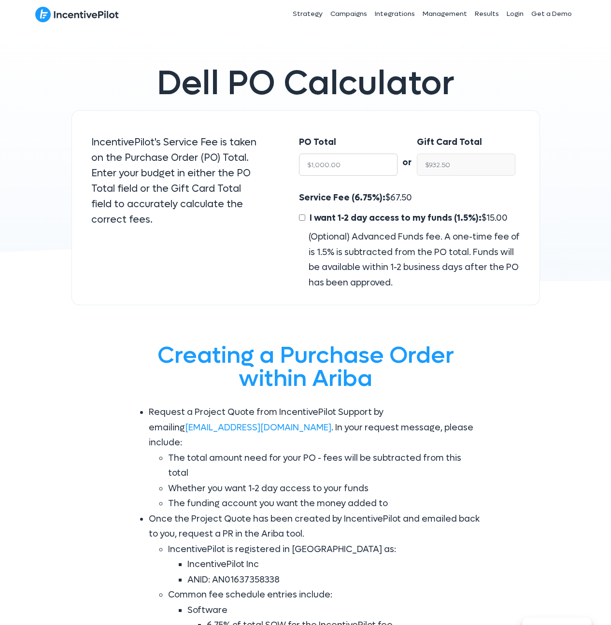  Describe the element at coordinates (342, 197) in the screenshot. I see `span: Service Fee (6.75%):` at that location.